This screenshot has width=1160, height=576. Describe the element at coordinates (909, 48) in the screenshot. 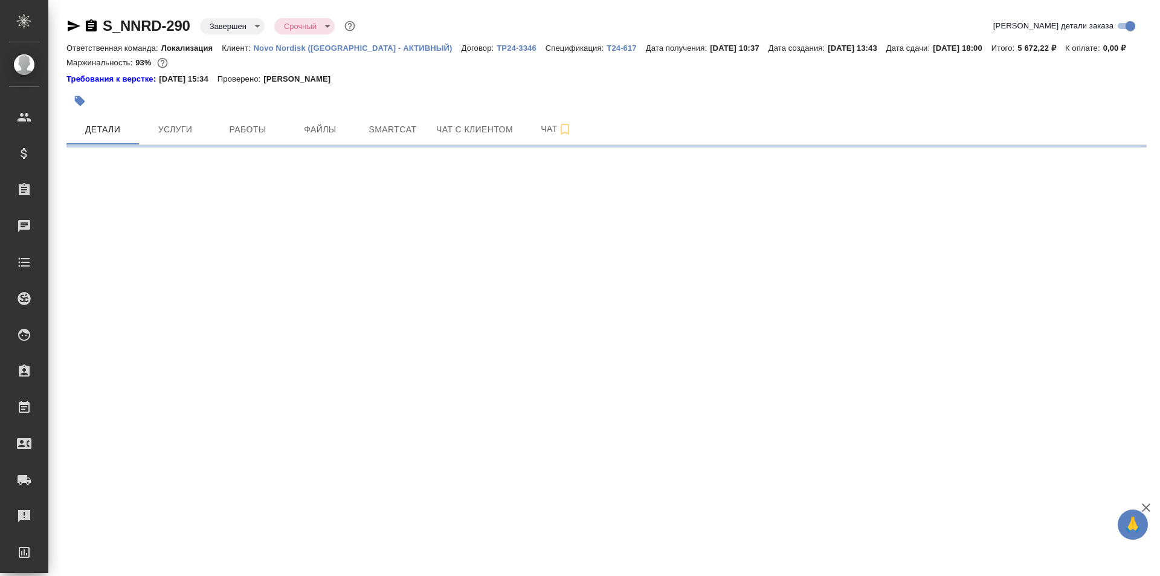

I see `p: Дата сдачи:` at that location.